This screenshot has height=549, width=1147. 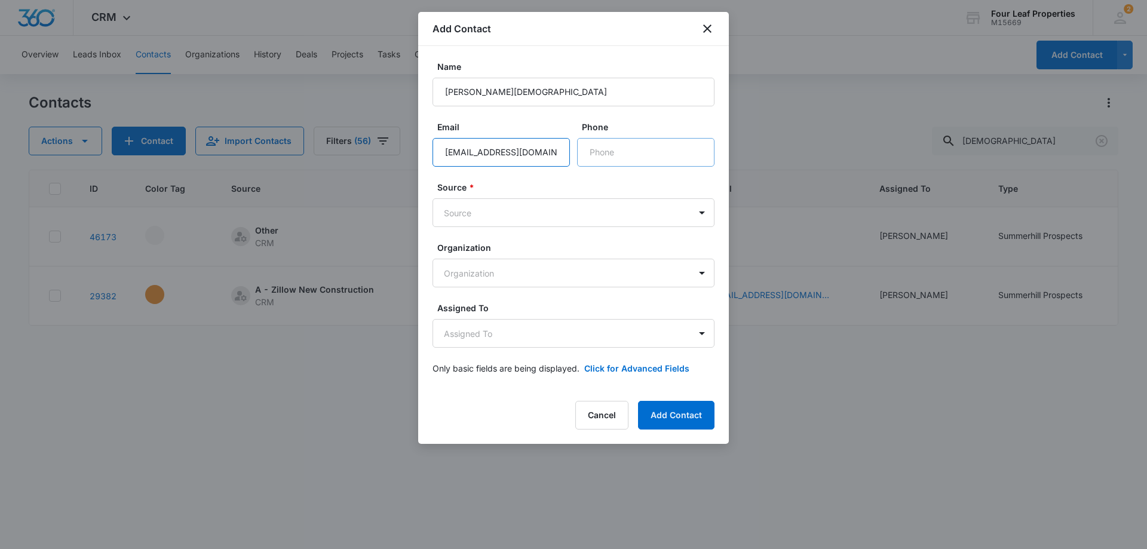 What do you see at coordinates (650, 127) in the screenshot?
I see `label: Phone` at bounding box center [650, 127].